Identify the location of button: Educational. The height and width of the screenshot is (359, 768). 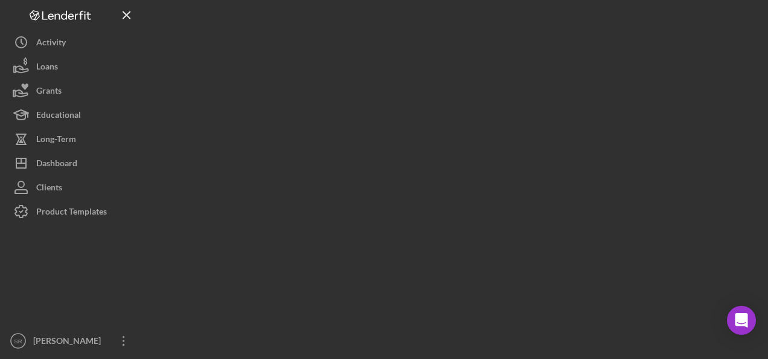
(72, 115).